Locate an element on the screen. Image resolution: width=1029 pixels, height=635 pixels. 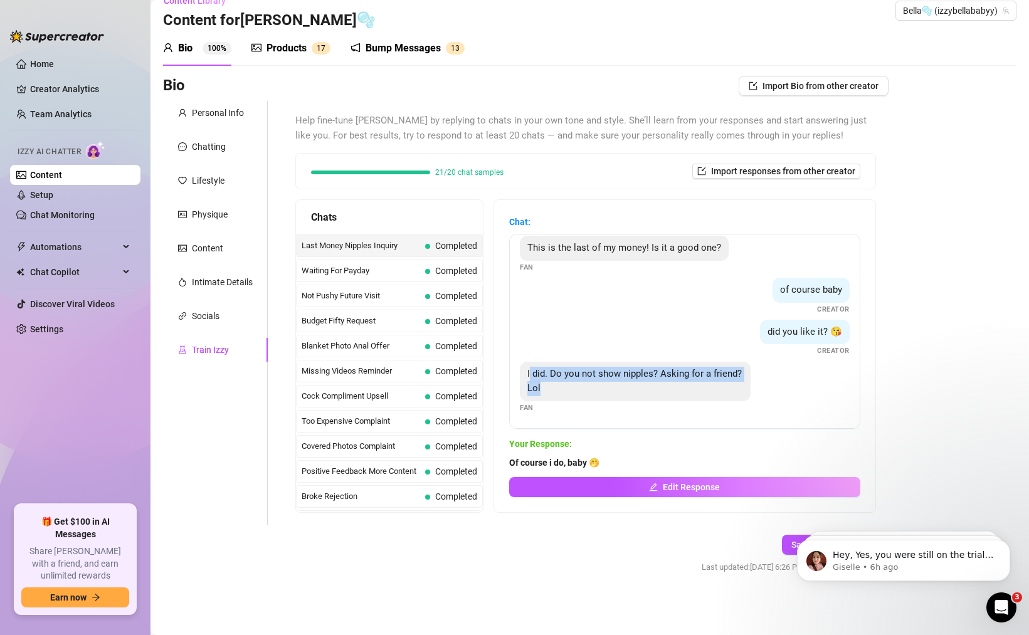
span: 21/20 chat samples is located at coordinates (469, 173).